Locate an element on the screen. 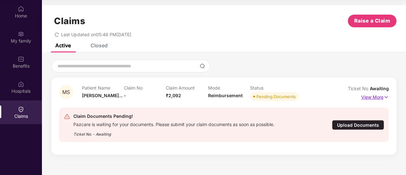 The height and width of the screenshot is (175, 406). span: Raise a Claim is located at coordinates (373, 21).